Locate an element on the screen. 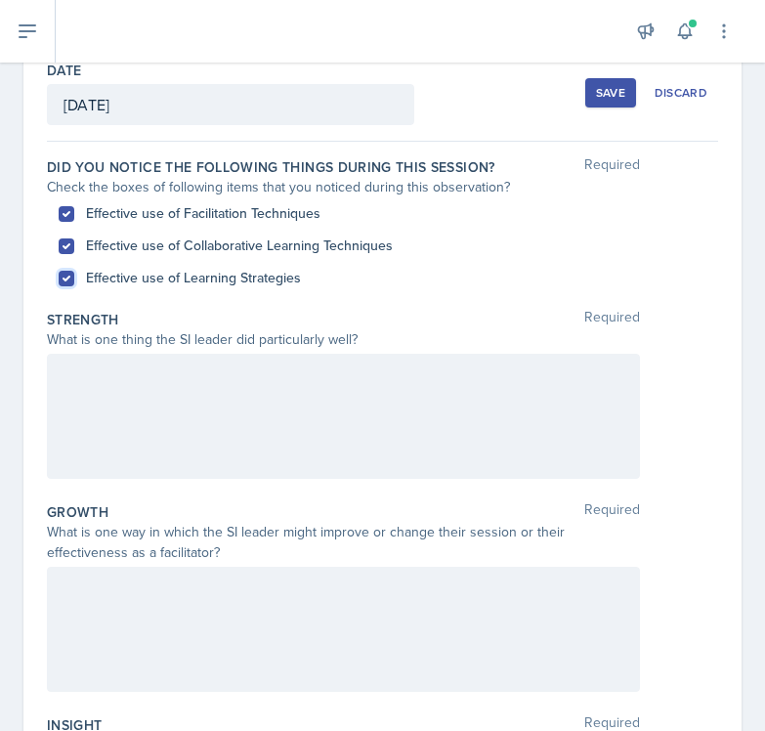 Image resolution: width=765 pixels, height=731 pixels. button: Save is located at coordinates (610, 93).